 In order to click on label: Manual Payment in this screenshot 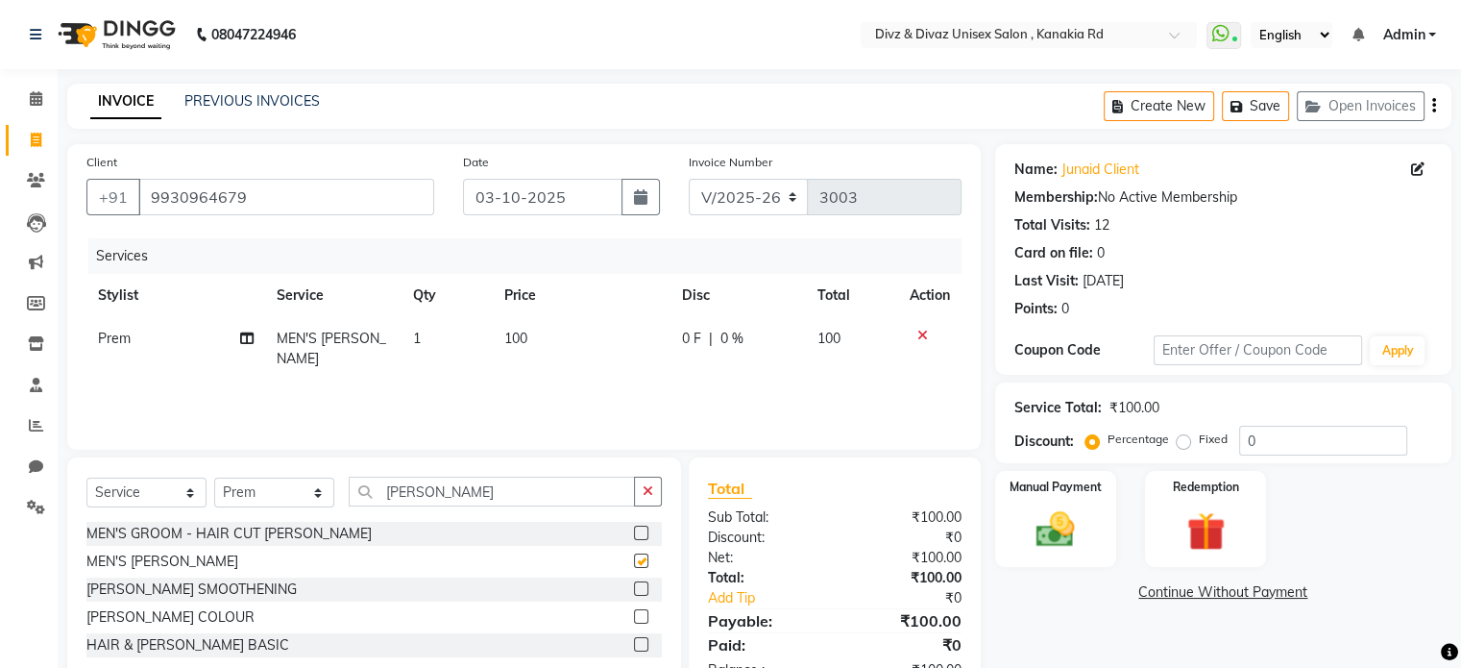, I will do `click(1056, 487)`.